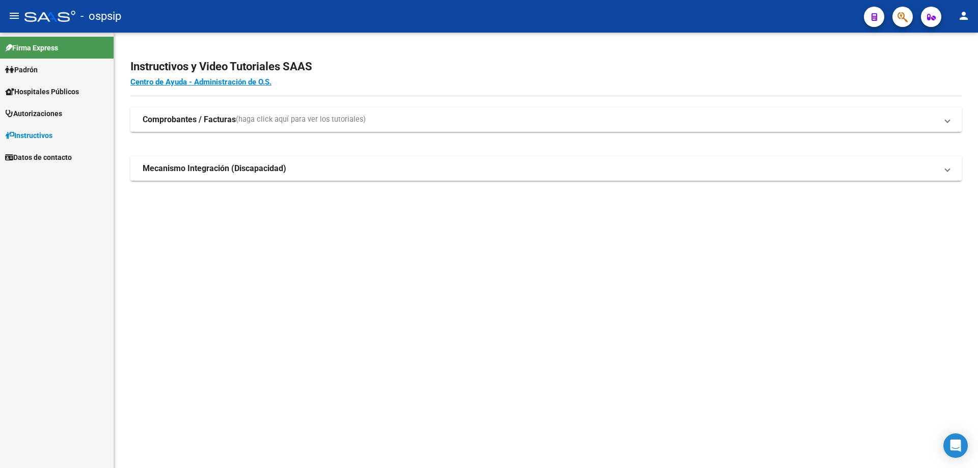 The width and height of the screenshot is (978, 468). Describe the element at coordinates (214, 169) in the screenshot. I see `strong: Mecanismo Integración (Discapacidad)` at that location.